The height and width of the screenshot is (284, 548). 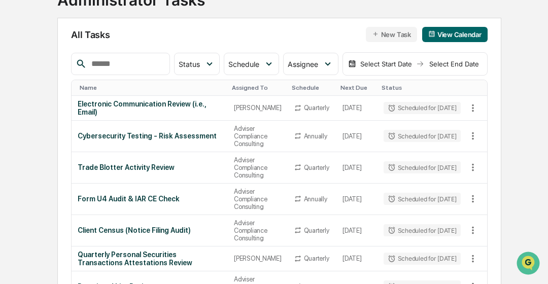 What do you see at coordinates (90, 35) in the screenshot?
I see `span: All Tasks` at bounding box center [90, 35].